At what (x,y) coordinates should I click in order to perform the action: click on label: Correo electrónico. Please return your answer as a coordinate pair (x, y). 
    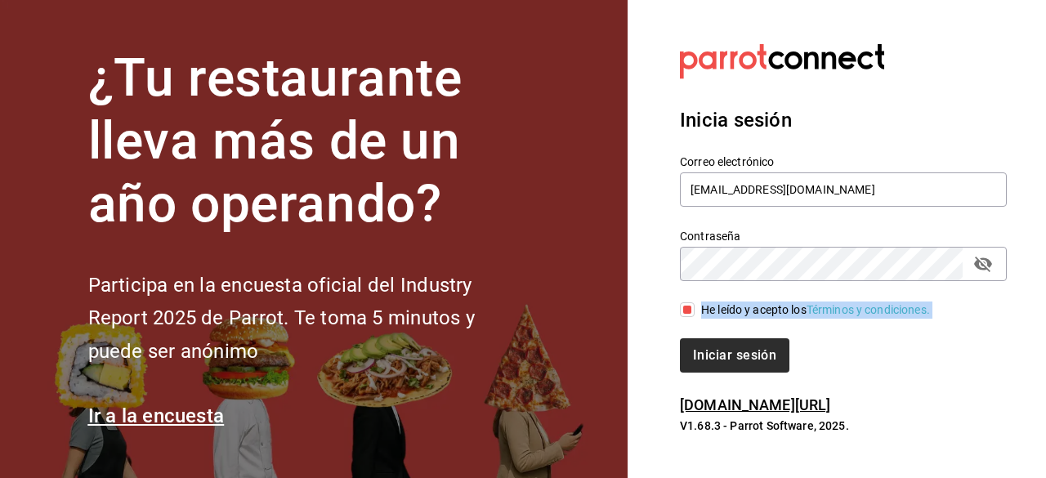
    Looking at the image, I should click on (844, 162).